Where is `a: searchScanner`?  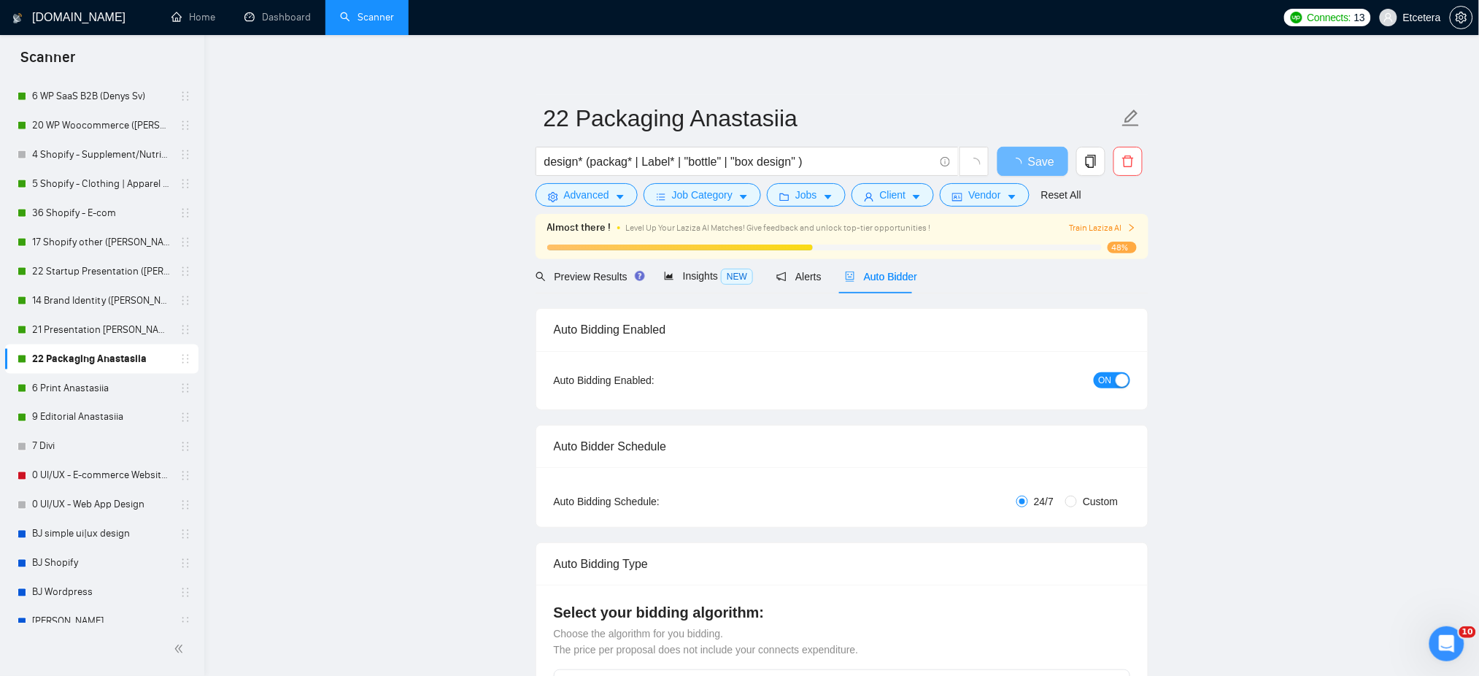
a: searchScanner is located at coordinates (367, 17).